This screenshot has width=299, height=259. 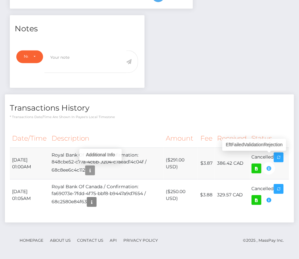 What do you see at coordinates (181, 195) in the screenshot?
I see `td: ($250.00 USD)` at bounding box center [181, 195].